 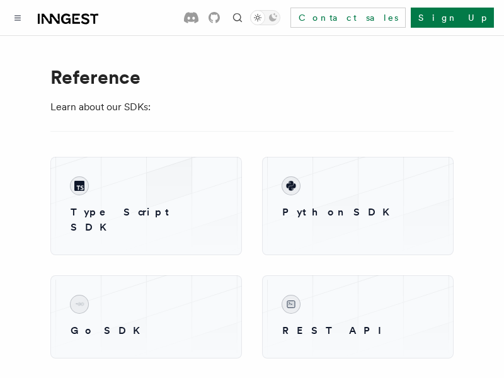 I want to click on a: Sign Up, so click(x=453, y=18).